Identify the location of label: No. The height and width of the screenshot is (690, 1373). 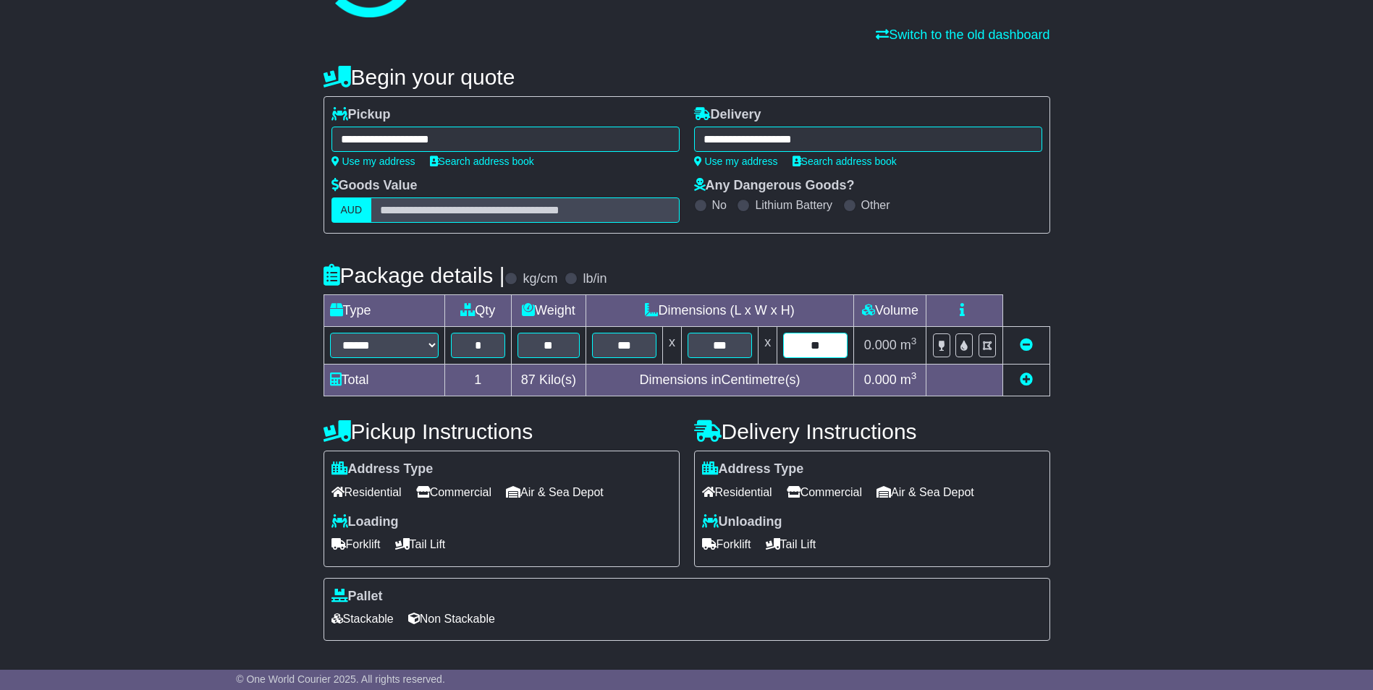
(719, 205).